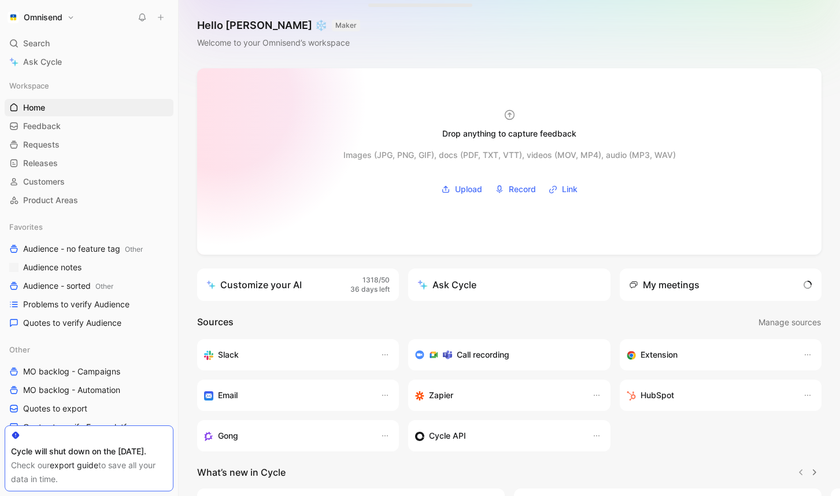 The width and height of the screenshot is (840, 496). I want to click on img: Omnisend, so click(13, 17).